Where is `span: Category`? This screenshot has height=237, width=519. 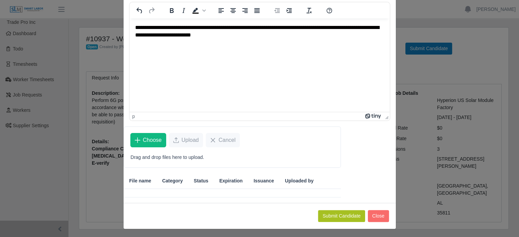 span: Category is located at coordinates (172, 181).